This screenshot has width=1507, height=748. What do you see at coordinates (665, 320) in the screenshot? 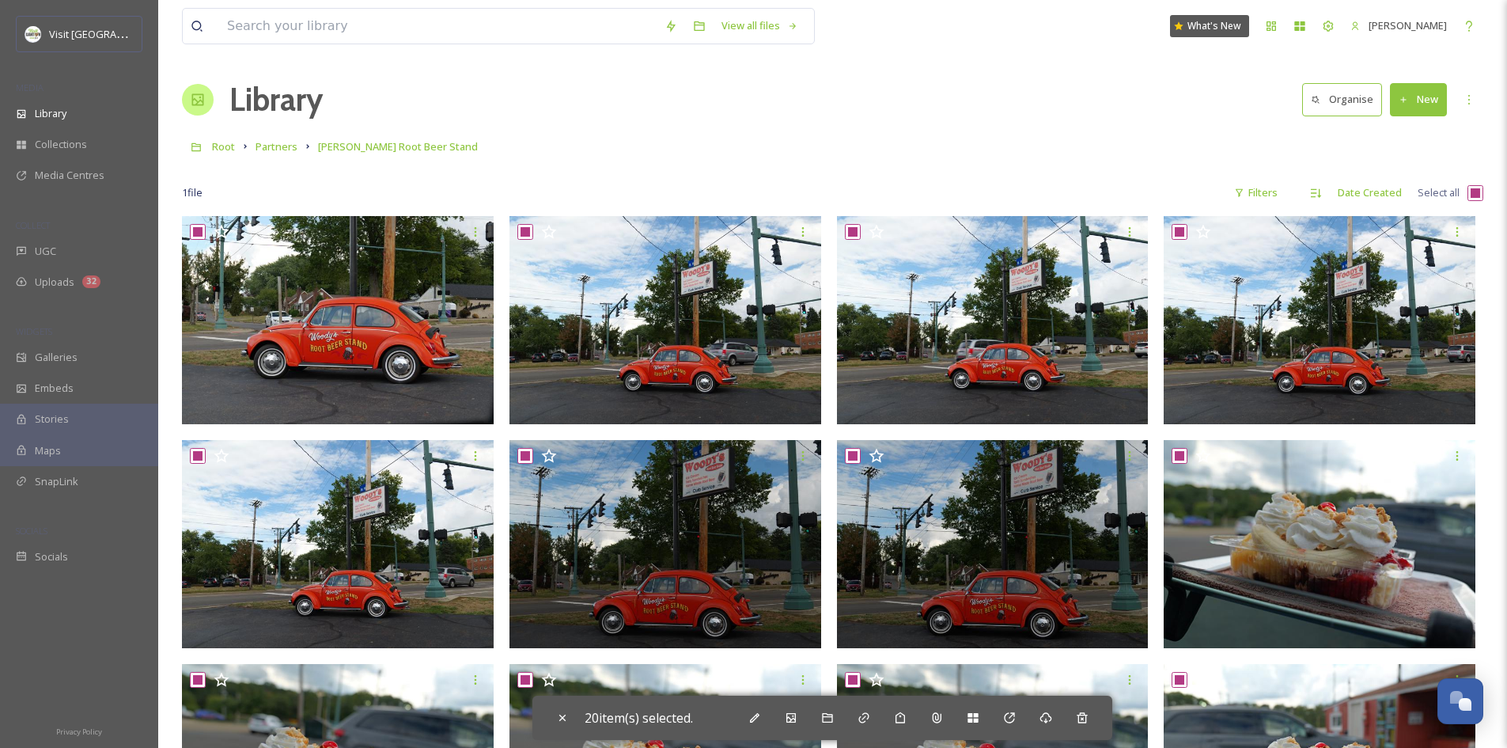
I see `img: P1011782.JPG` at bounding box center [665, 320].